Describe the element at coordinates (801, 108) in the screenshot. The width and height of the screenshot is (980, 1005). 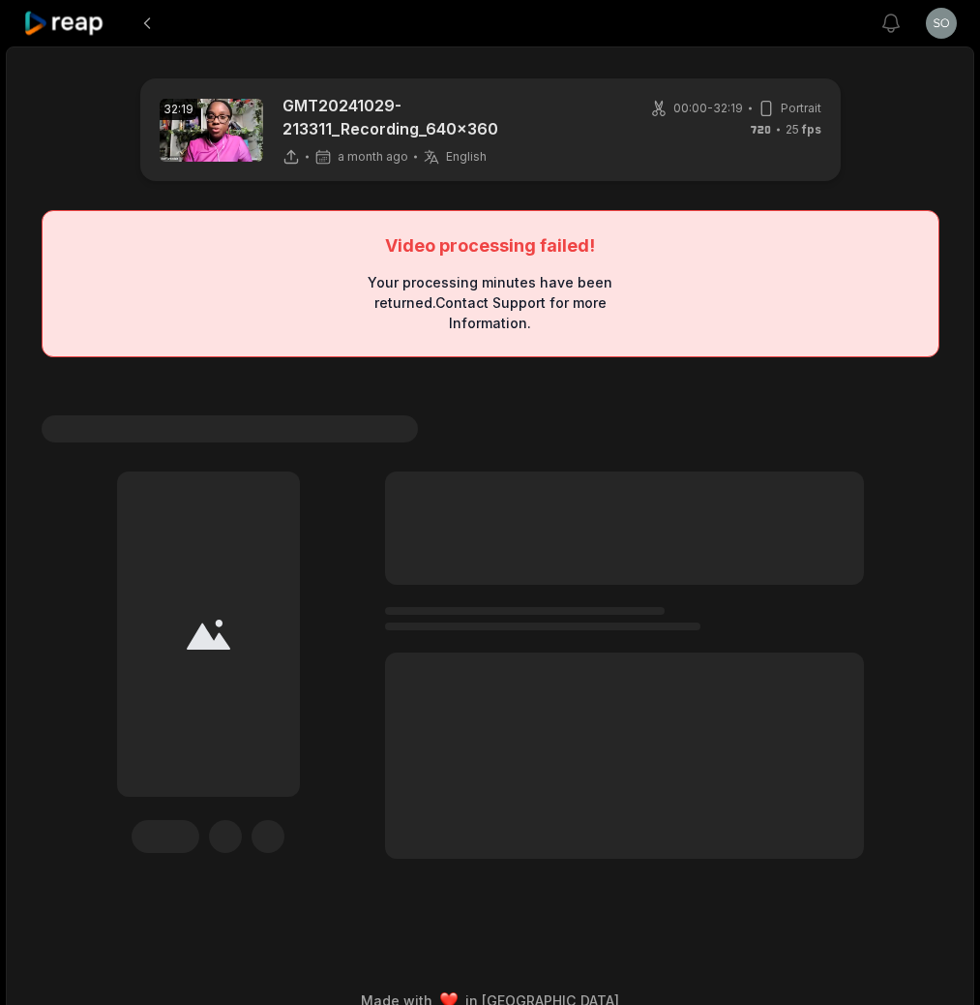
I see `span: Portrait` at that location.